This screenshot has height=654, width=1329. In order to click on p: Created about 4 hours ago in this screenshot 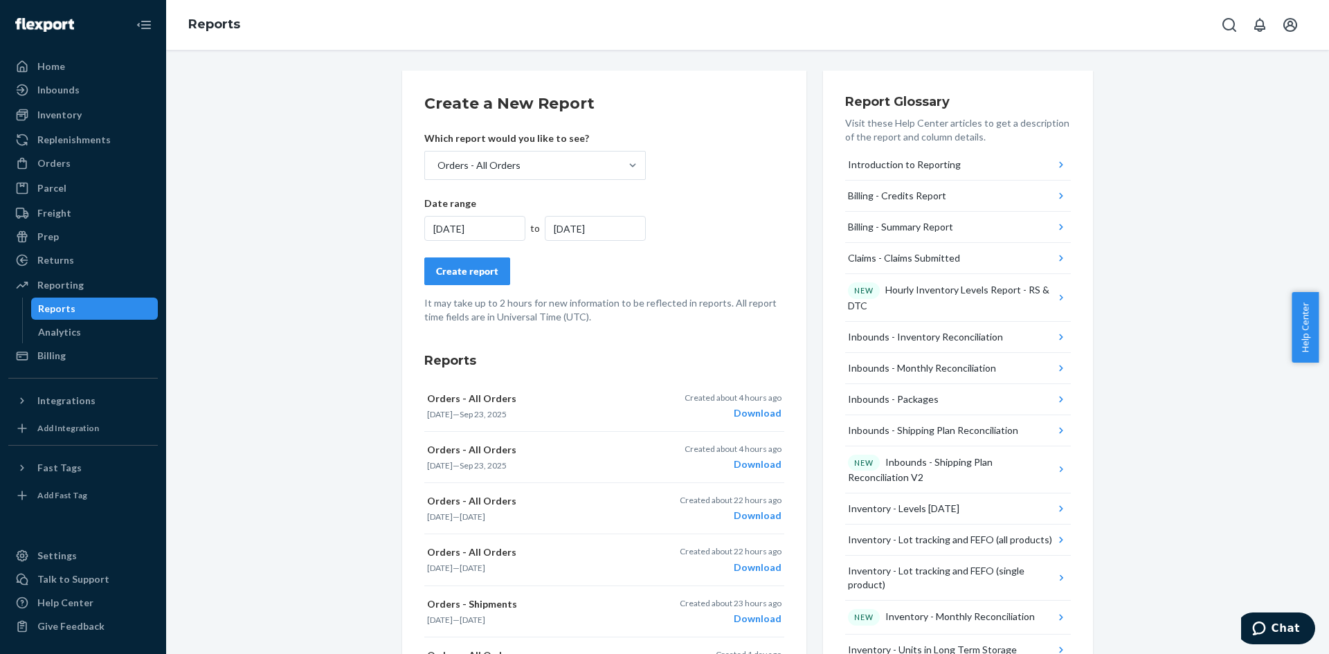, I will do `click(733, 397)`.